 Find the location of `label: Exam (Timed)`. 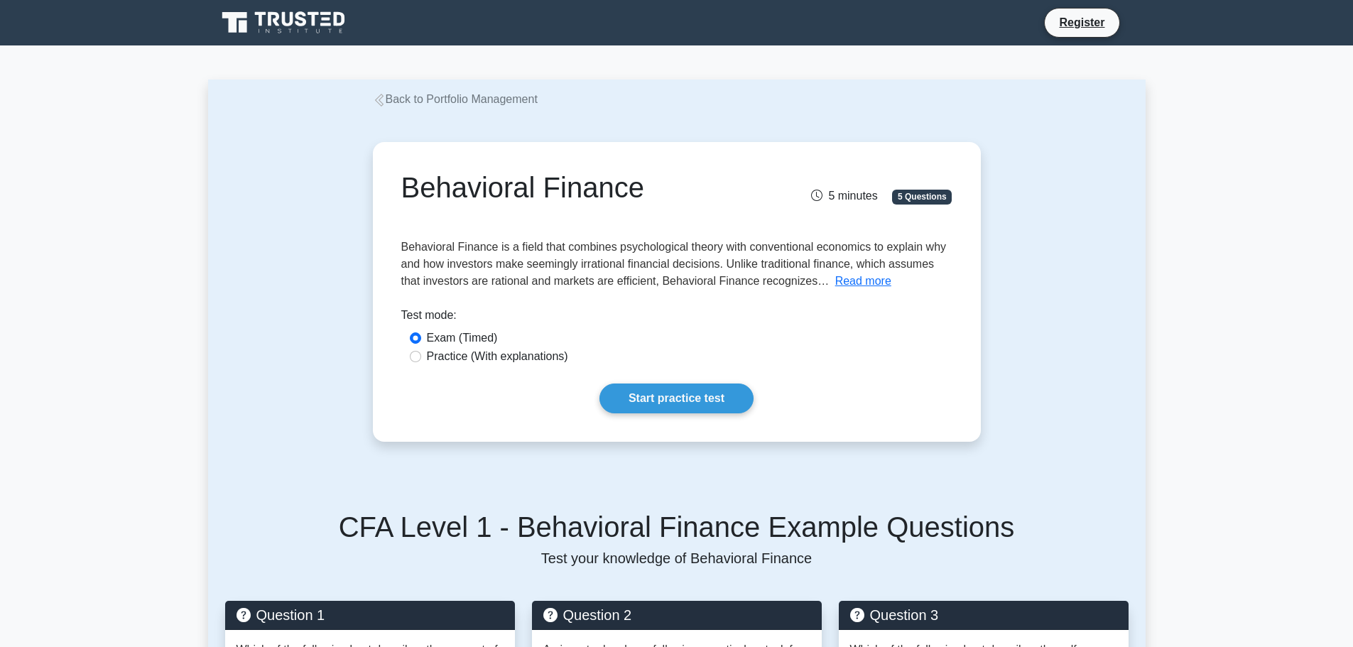

label: Exam (Timed) is located at coordinates (462, 338).